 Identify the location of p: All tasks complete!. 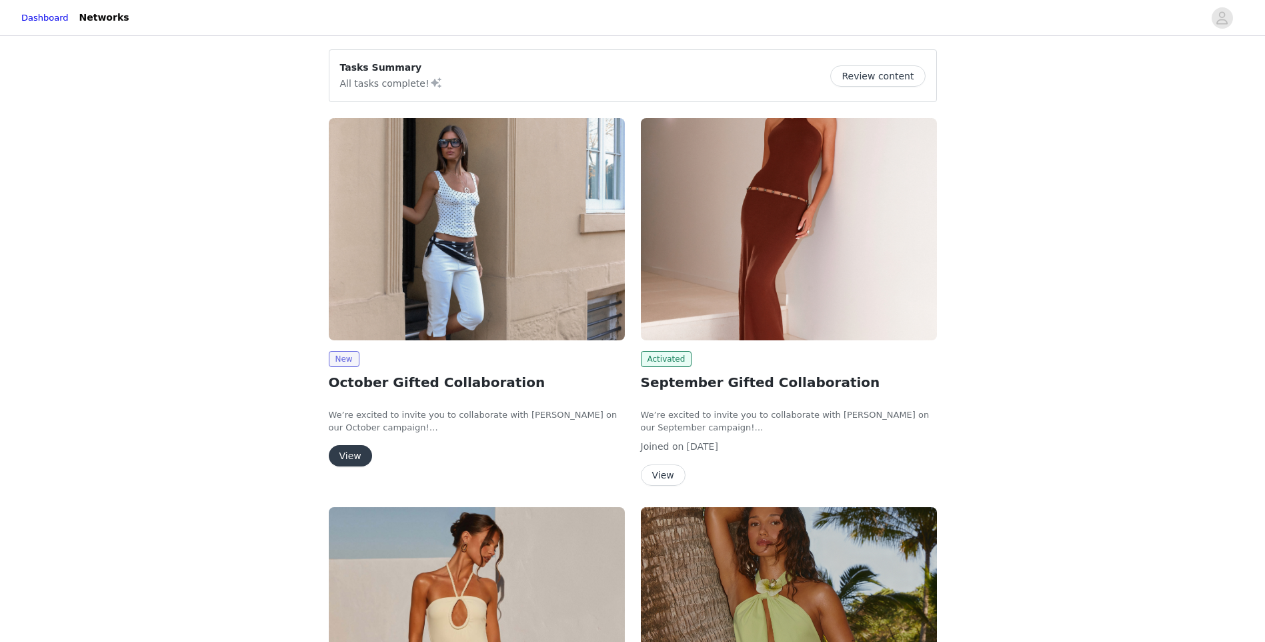
(391, 83).